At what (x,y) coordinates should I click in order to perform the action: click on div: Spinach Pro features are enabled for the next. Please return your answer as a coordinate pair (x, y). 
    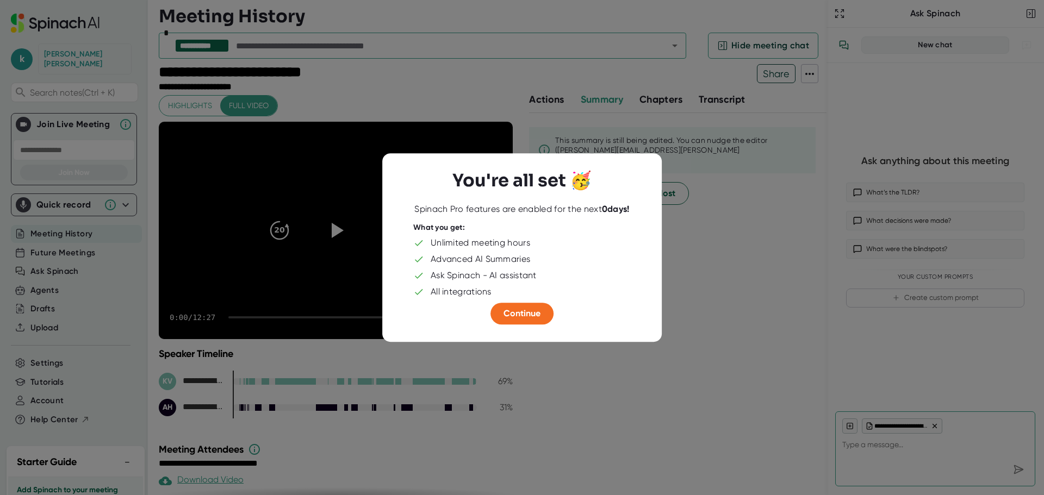
    Looking at the image, I should click on (521, 209).